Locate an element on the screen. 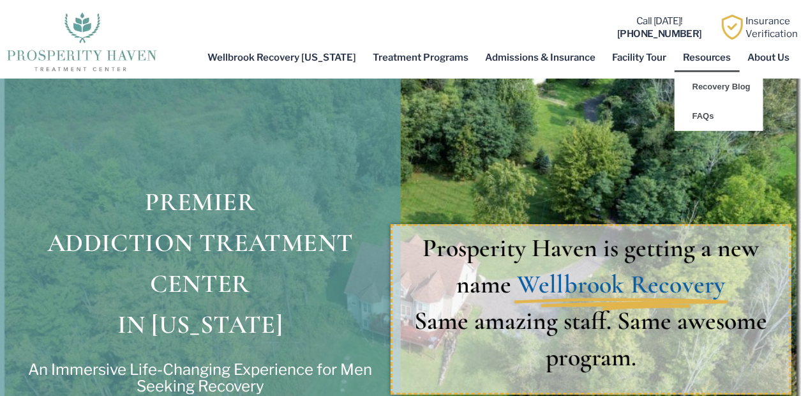  a: FAQs is located at coordinates (719, 116).